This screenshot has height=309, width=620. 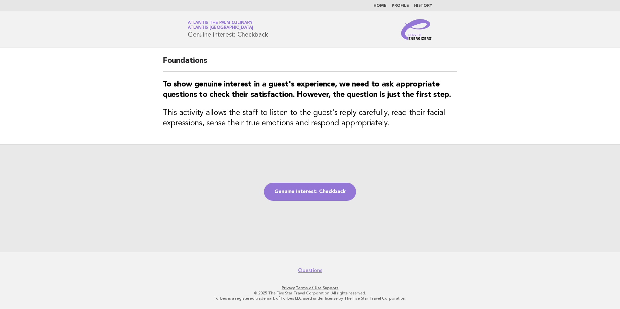 I want to click on h2: Foundations, so click(x=310, y=64).